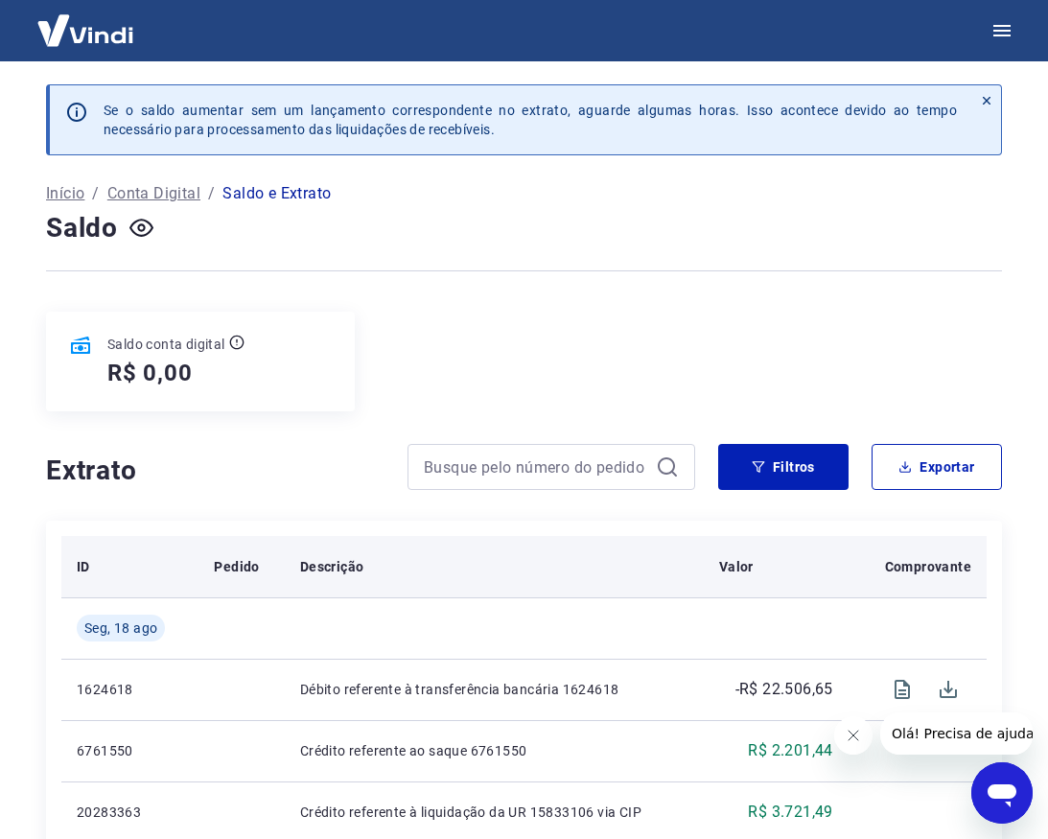 The height and width of the screenshot is (839, 1048). What do you see at coordinates (81, 228) in the screenshot?
I see `h4: Saldo` at bounding box center [81, 228].